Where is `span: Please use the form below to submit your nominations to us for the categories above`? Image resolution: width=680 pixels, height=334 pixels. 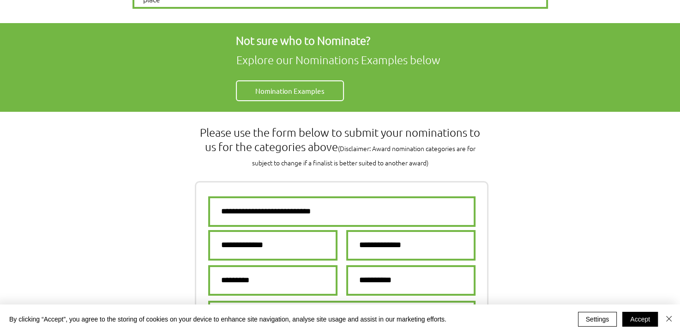 span: Please use the form below to submit your nominations to us for the categories above is located at coordinates (340, 146).